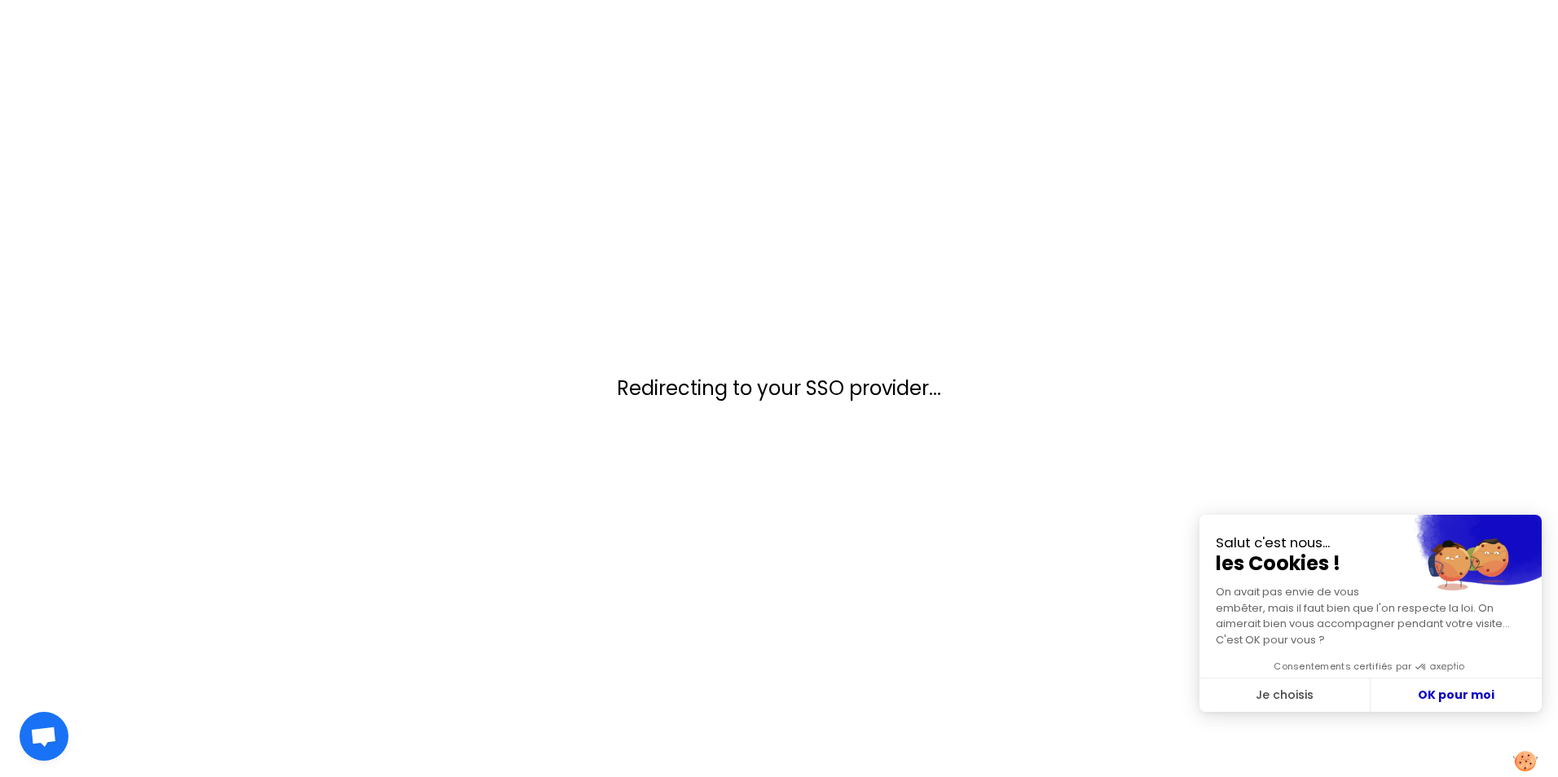  Describe the element at coordinates (44, 737) in the screenshot. I see `div: Ouvrir le chat` at that location.